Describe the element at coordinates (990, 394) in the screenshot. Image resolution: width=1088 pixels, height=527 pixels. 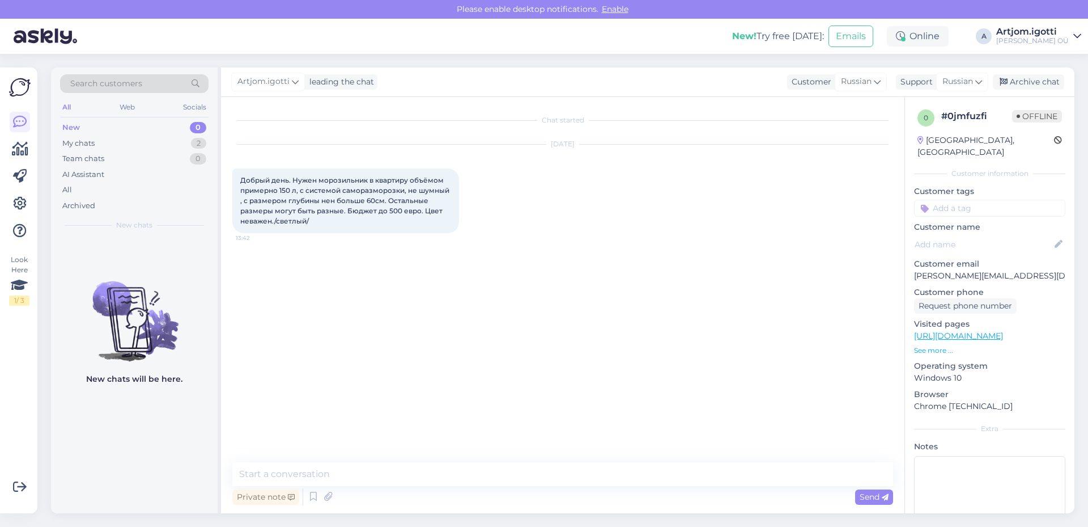
I see `p: Browser` at that location.